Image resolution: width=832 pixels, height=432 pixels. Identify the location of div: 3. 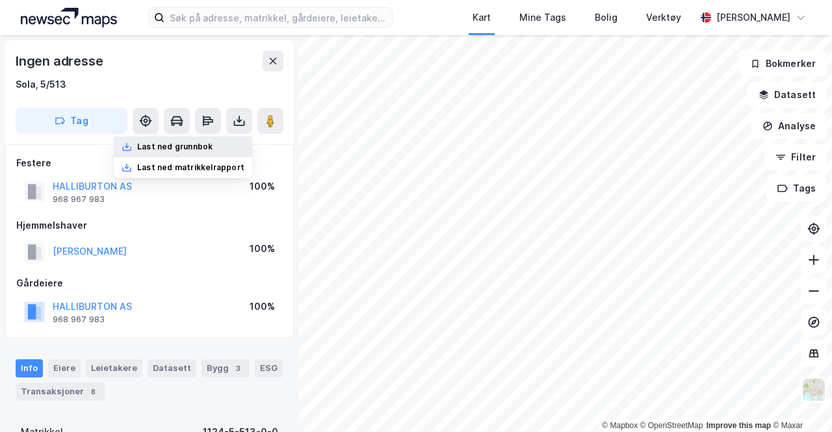
(238, 369).